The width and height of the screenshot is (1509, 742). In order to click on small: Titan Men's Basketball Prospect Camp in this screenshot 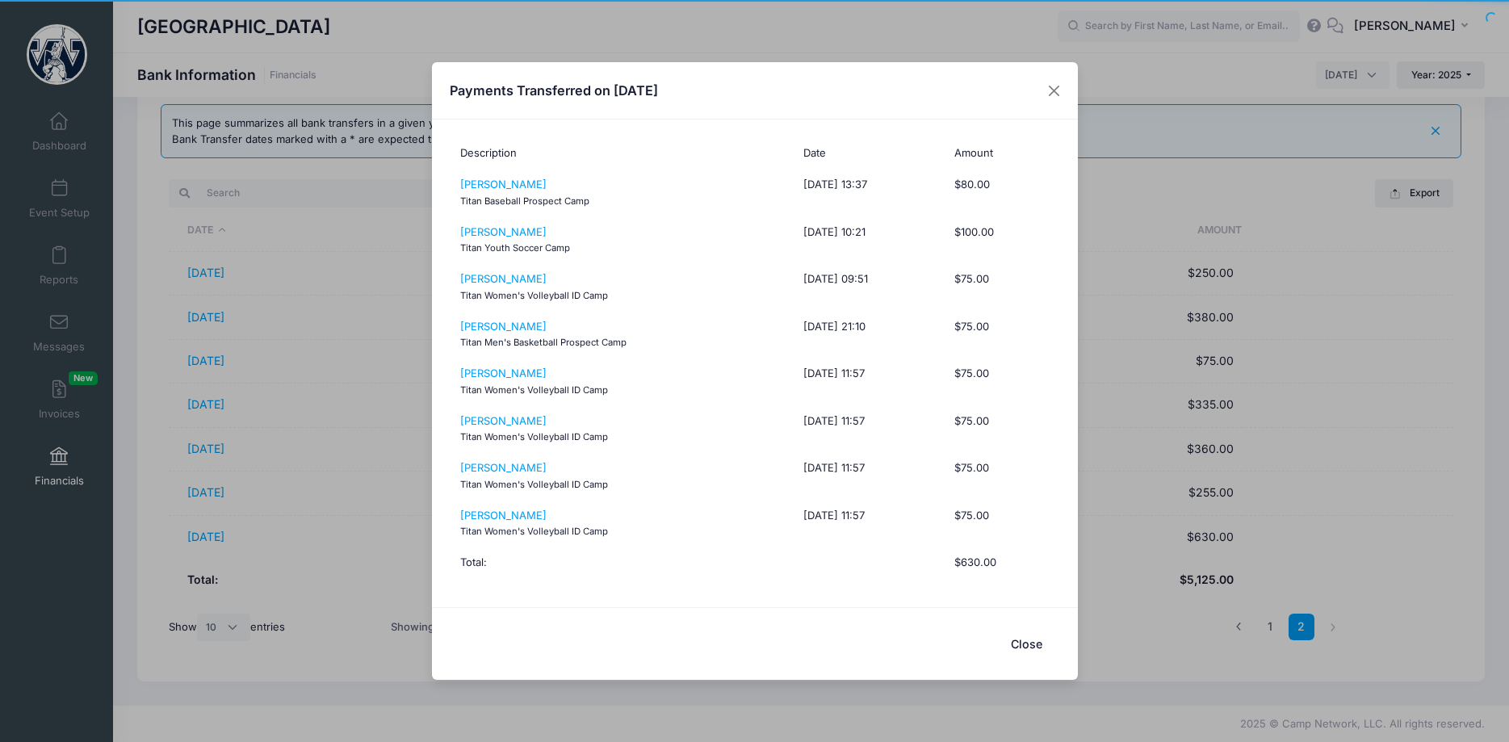, I will do `click(544, 342)`.